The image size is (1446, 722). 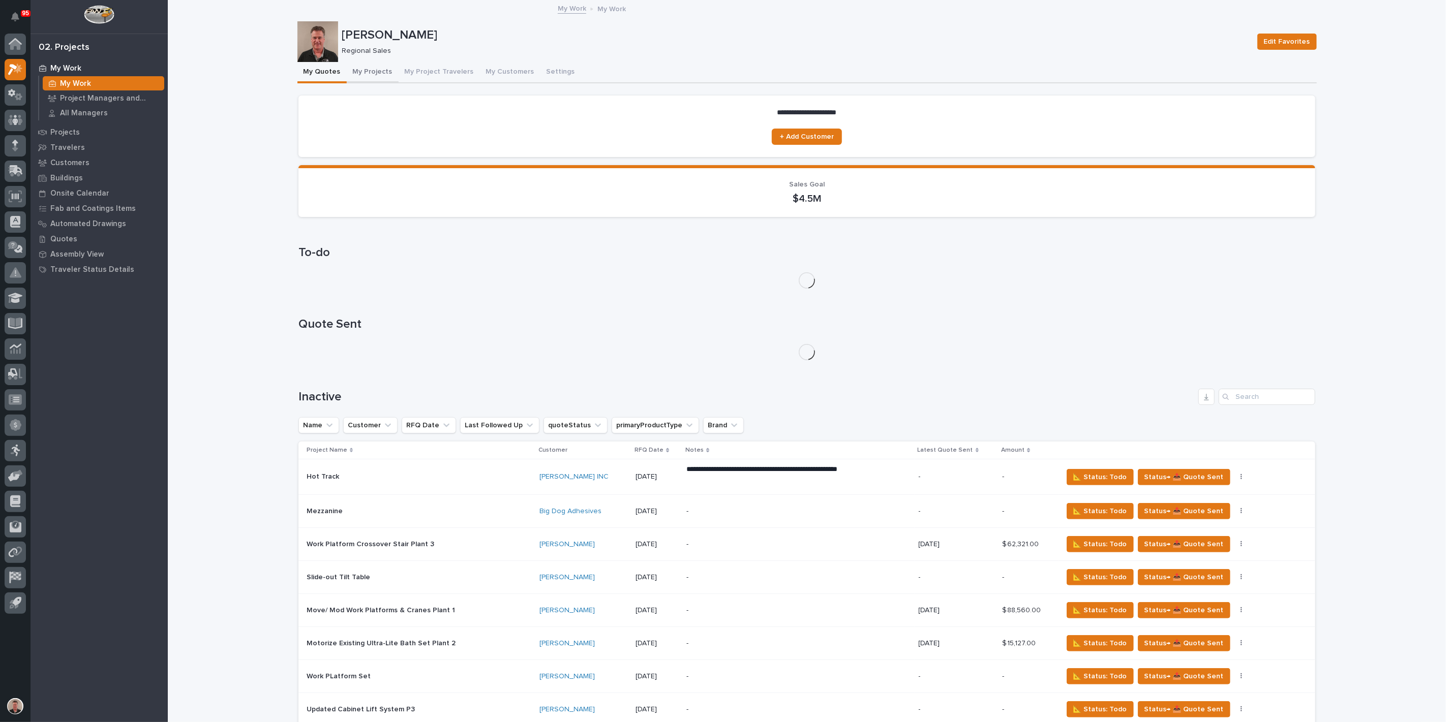 What do you see at coordinates (324, 476) in the screenshot?
I see `p: Hot Track` at bounding box center [324, 476].